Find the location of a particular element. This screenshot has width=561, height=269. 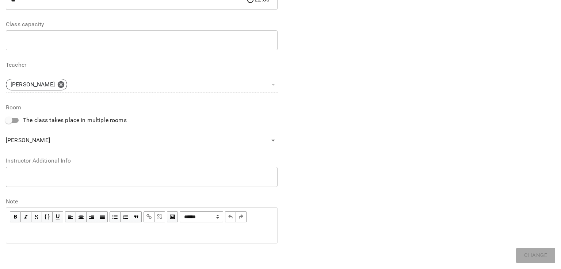

button: Align Right is located at coordinates (92, 217).